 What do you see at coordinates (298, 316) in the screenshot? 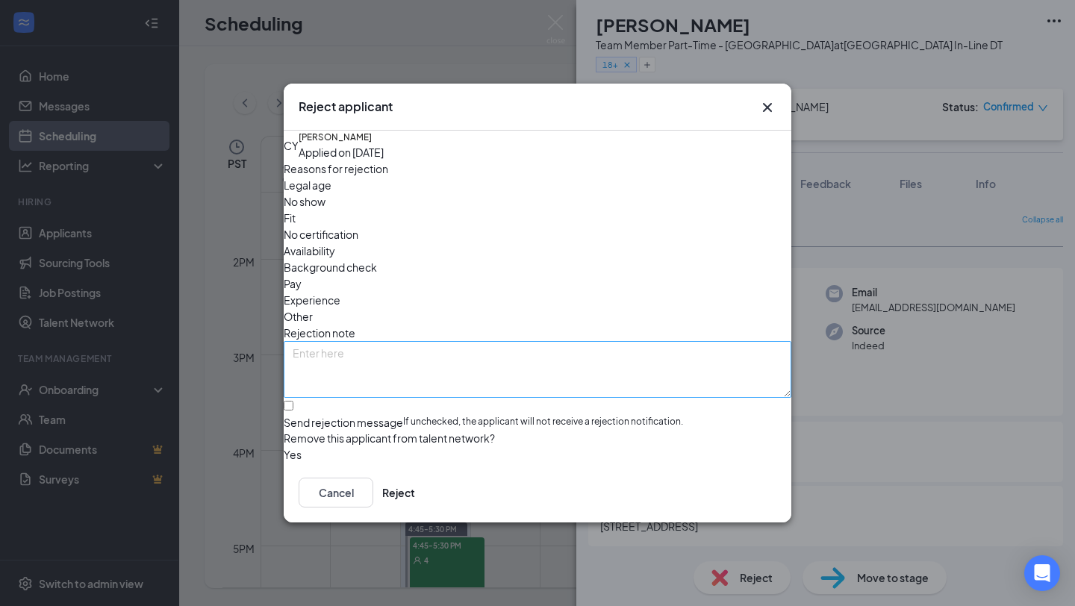
I see `span: Other` at bounding box center [298, 316].